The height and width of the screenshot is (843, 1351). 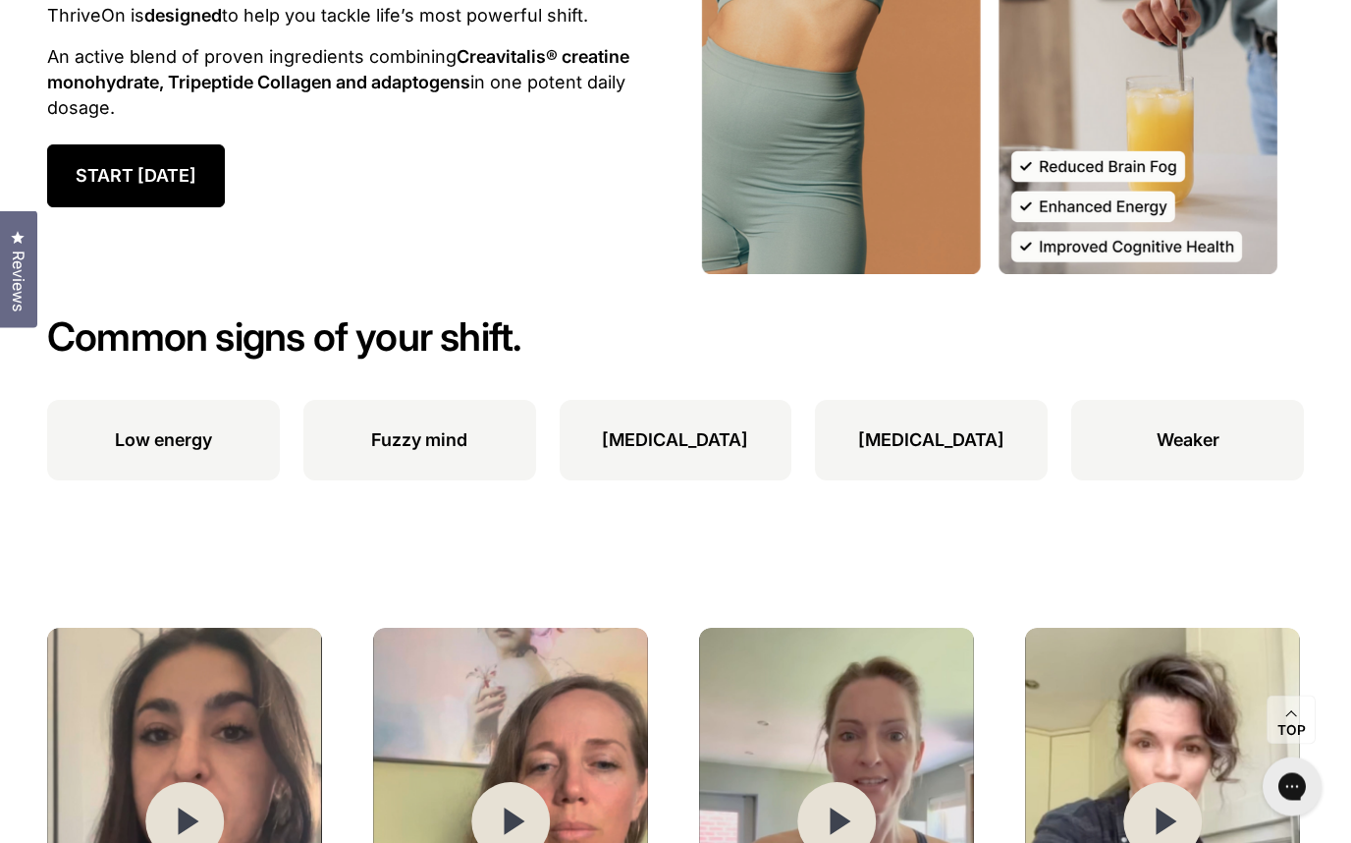 I want to click on p: An active blend of proven ingredients combining in one potent daily dosage., so click(x=361, y=83).